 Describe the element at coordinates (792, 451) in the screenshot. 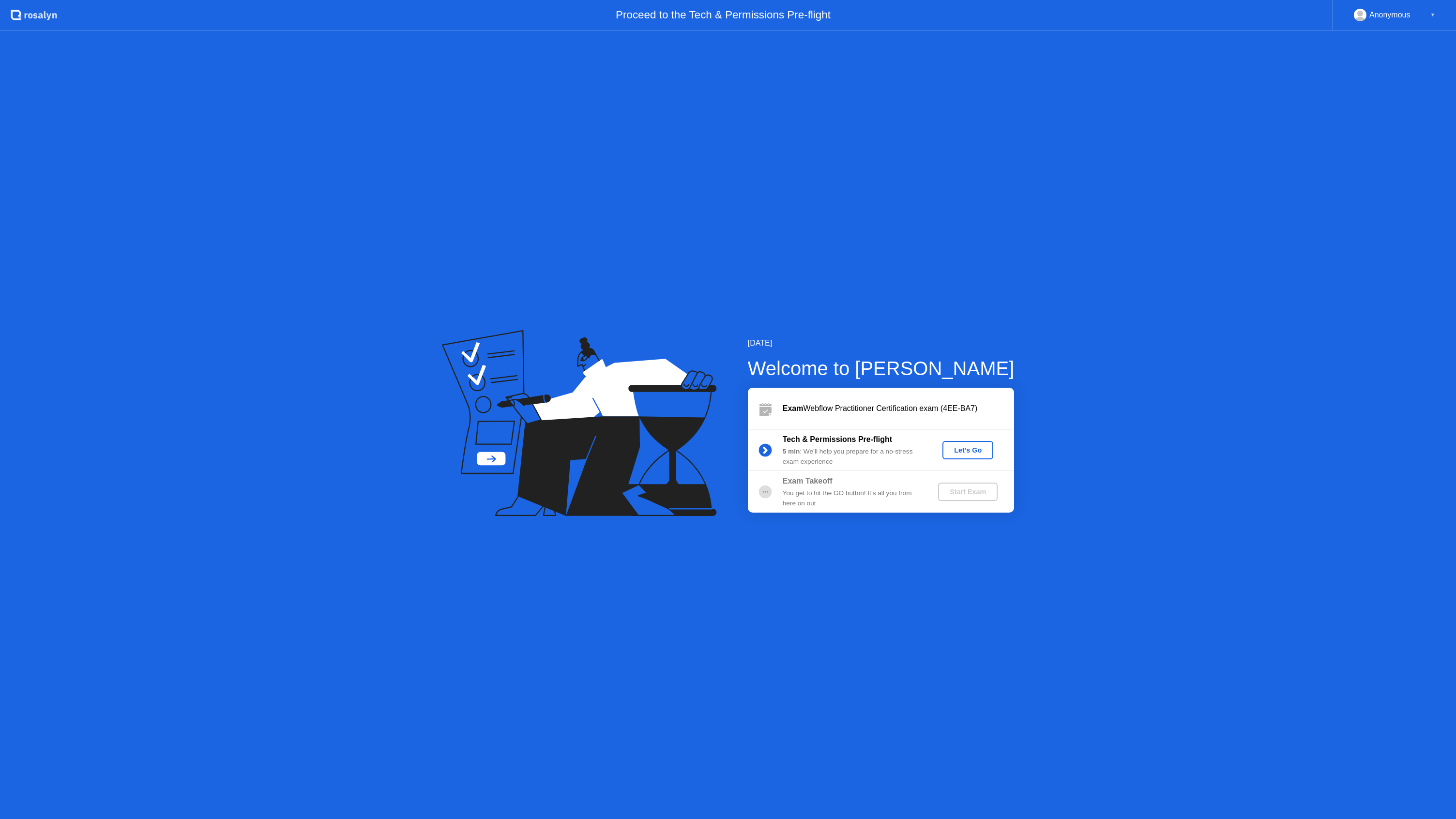

I see `b: 5 min` at that location.